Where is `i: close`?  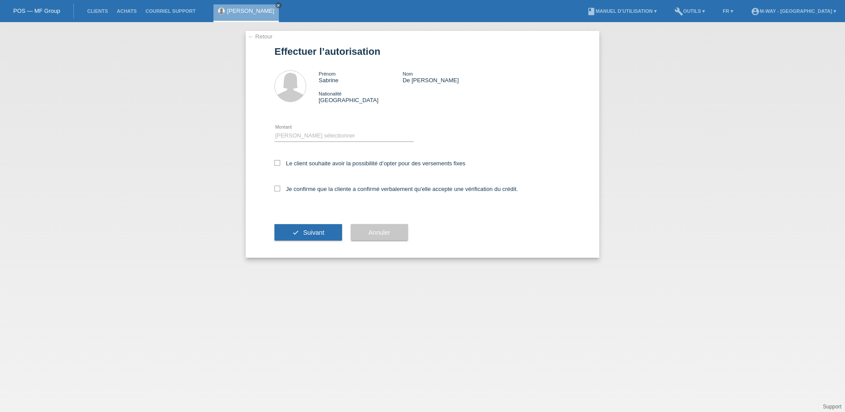 i: close is located at coordinates (278, 5).